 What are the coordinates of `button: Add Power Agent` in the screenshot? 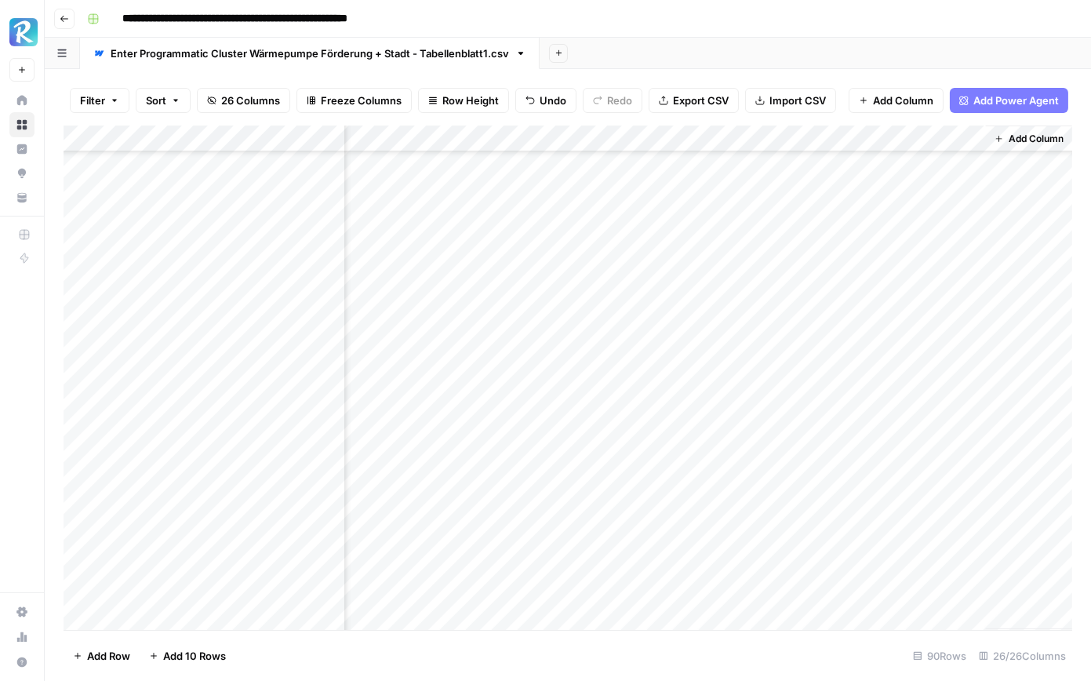 It's located at (1008, 100).